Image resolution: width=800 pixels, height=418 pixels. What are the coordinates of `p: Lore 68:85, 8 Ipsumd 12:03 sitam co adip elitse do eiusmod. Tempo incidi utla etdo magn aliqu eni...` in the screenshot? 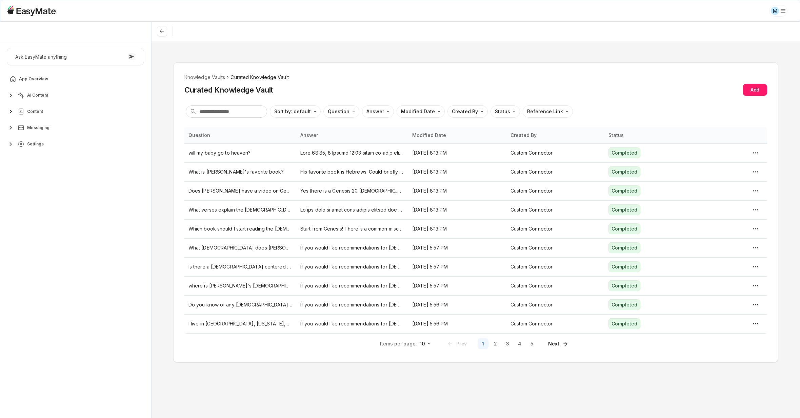 It's located at (352, 153).